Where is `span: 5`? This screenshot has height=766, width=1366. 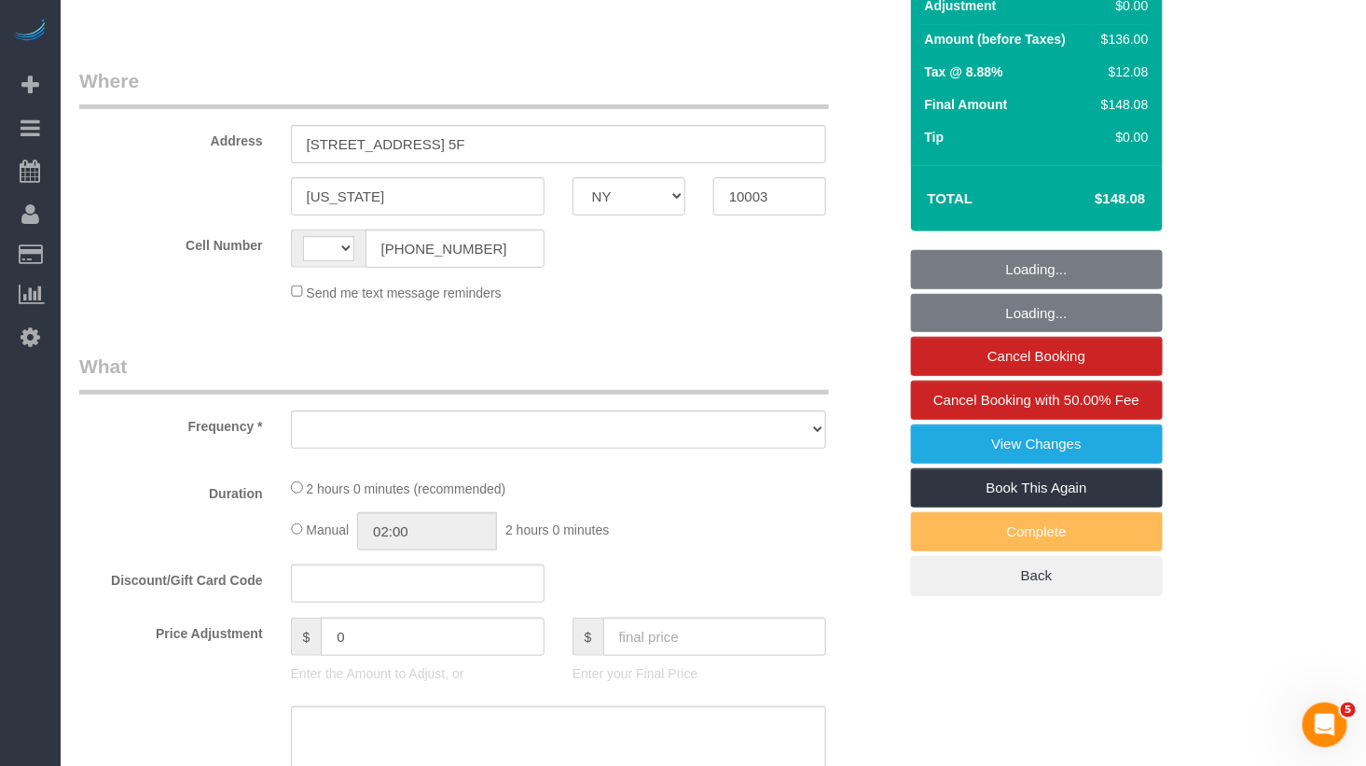 span: 5 is located at coordinates (1349, 710).